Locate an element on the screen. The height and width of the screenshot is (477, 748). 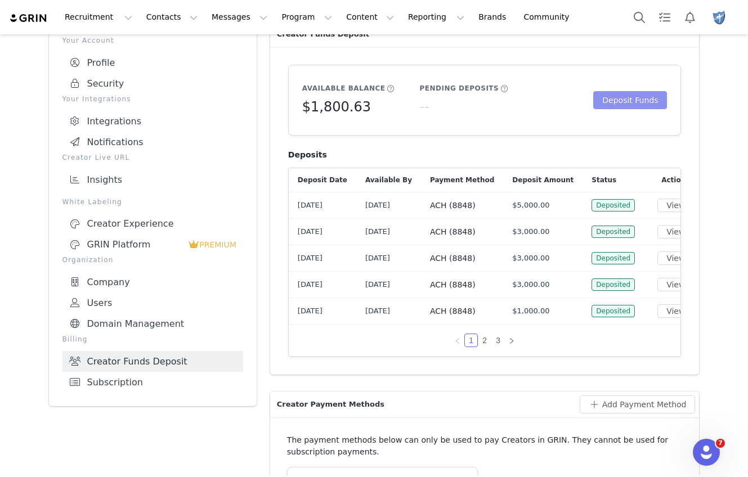
li: Previous Page is located at coordinates (458, 341).